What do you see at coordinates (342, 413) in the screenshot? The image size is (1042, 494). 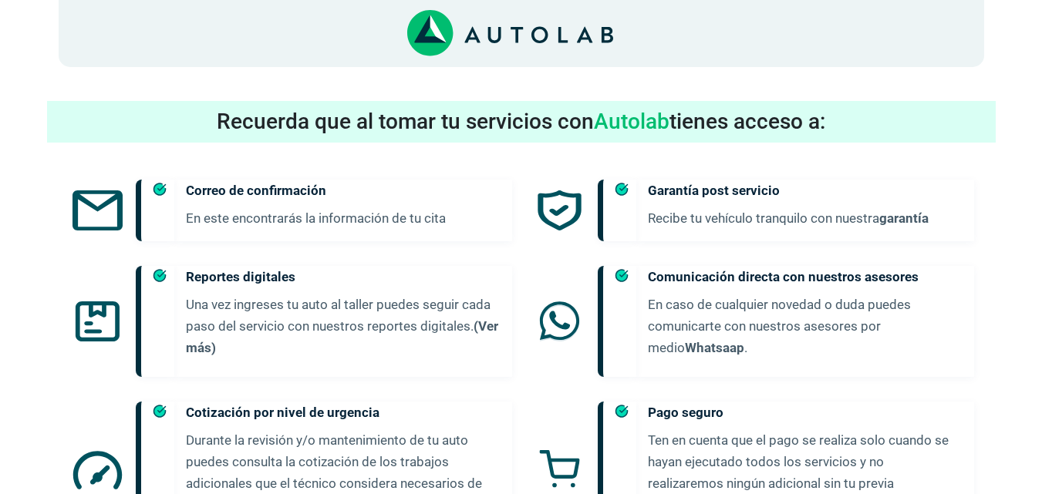 I see `h5: Cotización por nivel de urgencia` at bounding box center [342, 413].